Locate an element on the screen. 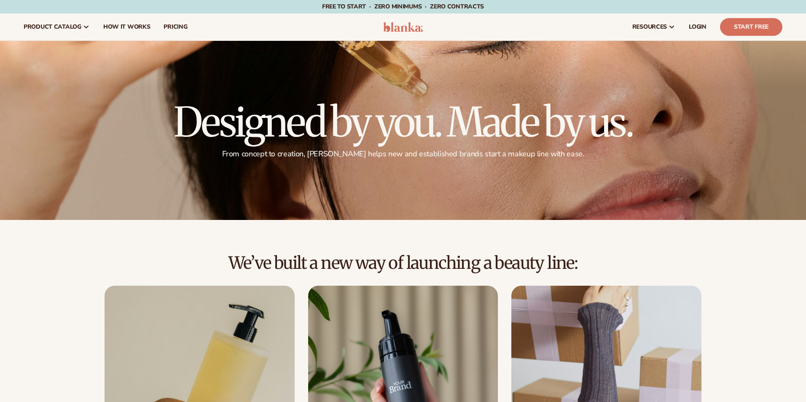  a: logo is located at coordinates (403, 27).